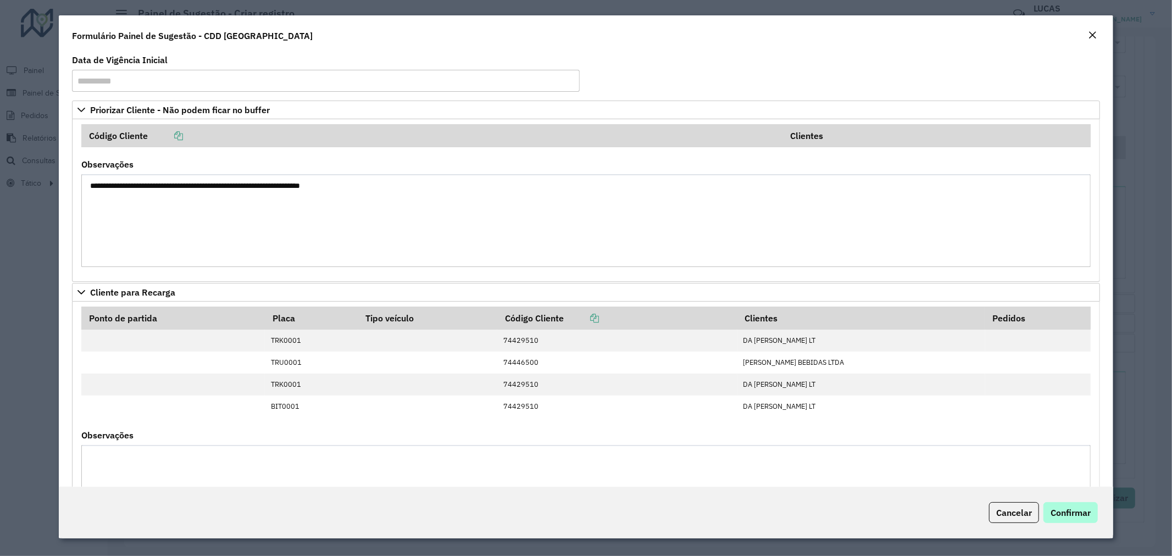 This screenshot has width=1172, height=556. Describe the element at coordinates (311, 363) in the screenshot. I see `td: TRU0001` at that location.